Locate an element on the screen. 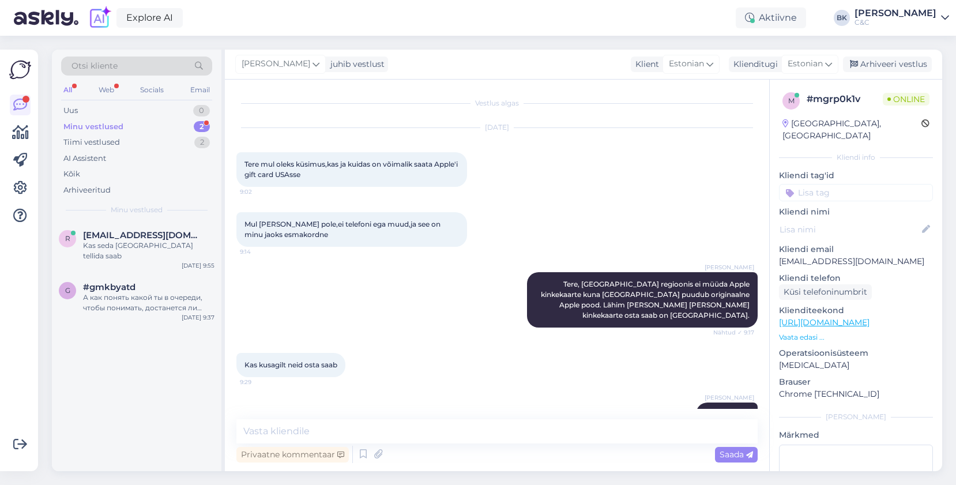 This screenshot has width=956, height=485. span: rozerkelk@gmail.com is located at coordinates (143, 235).